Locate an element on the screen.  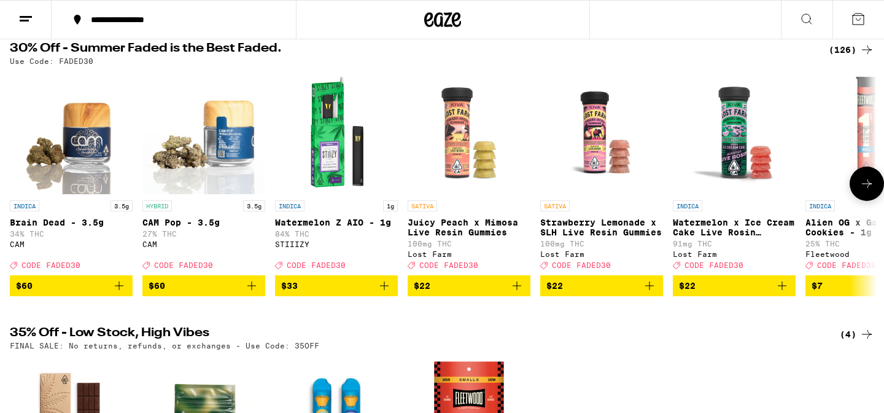
img: Lost Farm - Strawberry Lemonade x SLH Live Resin Gummies is located at coordinates (602, 133).